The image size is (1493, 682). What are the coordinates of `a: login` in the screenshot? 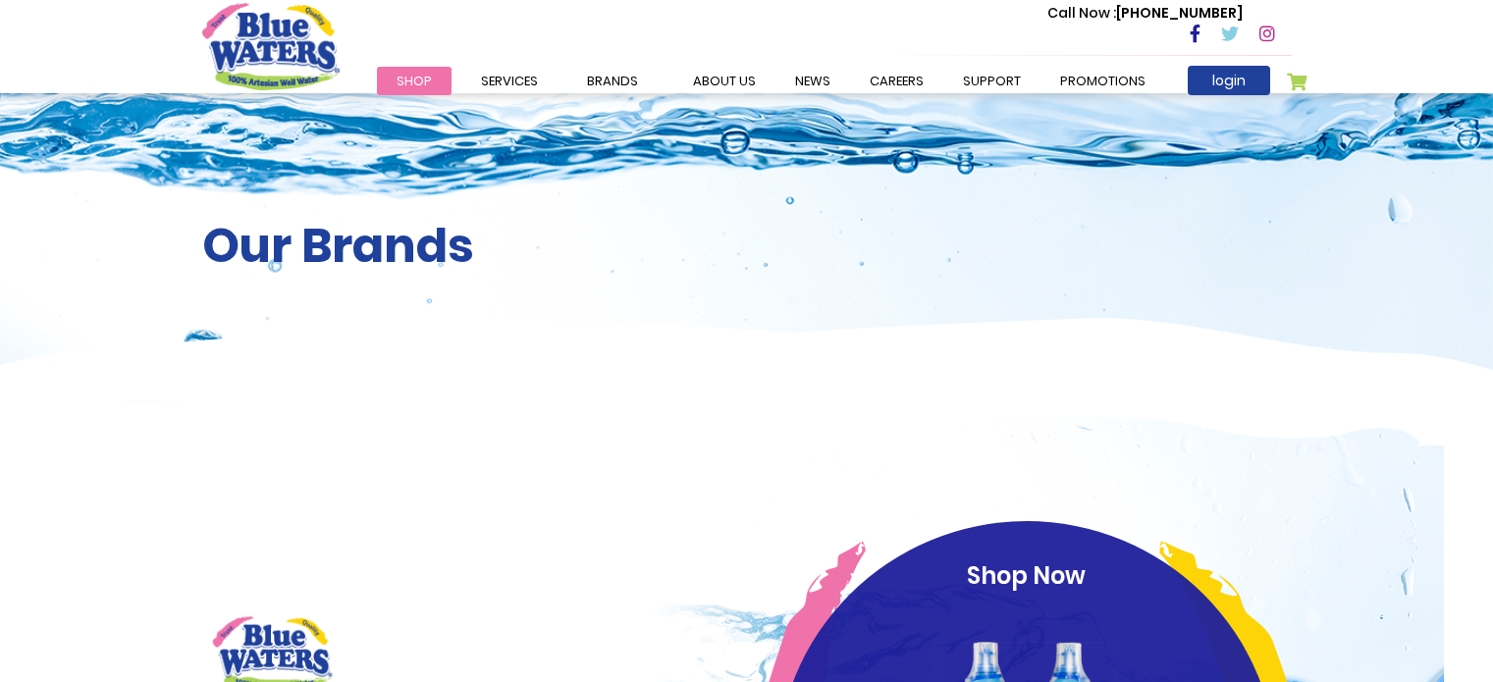 It's located at (1229, 80).